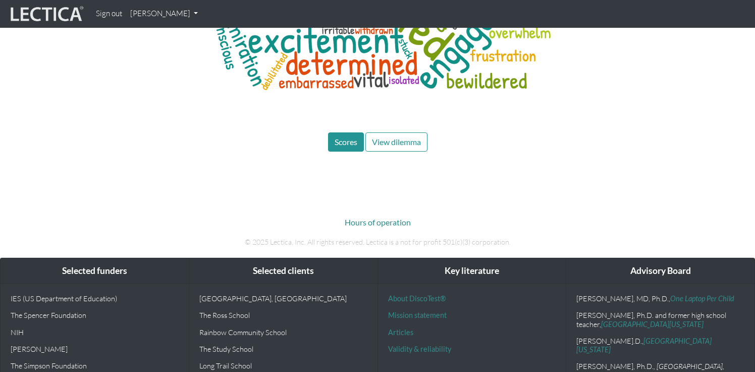 The width and height of the screenshot is (755, 372). What do you see at coordinates (396, 142) in the screenshot?
I see `button: View dilemma` at bounding box center [396, 142].